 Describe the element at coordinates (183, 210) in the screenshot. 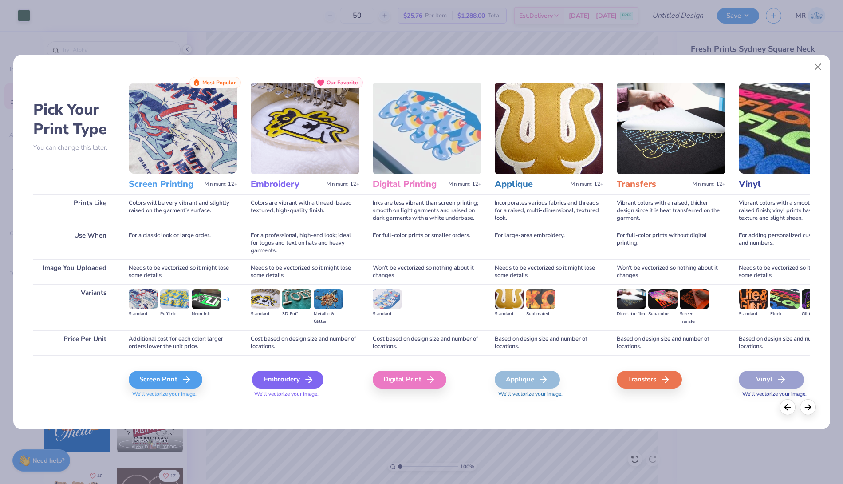

I see `div: Colors will be very vibrant and slightly raised on the garment's surface.` at that location.